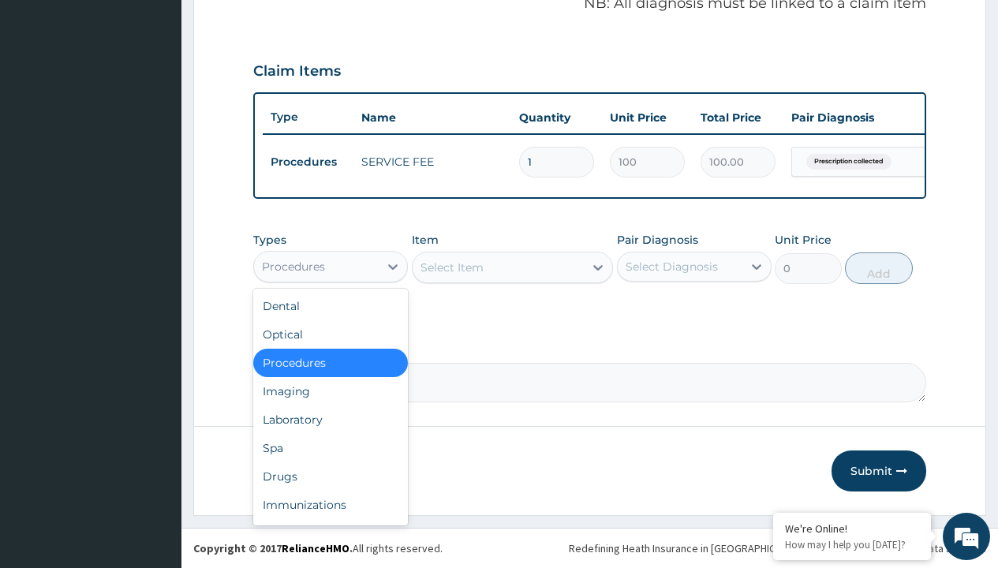  Describe the element at coordinates (331, 448) in the screenshot. I see `div: Spa` at that location.